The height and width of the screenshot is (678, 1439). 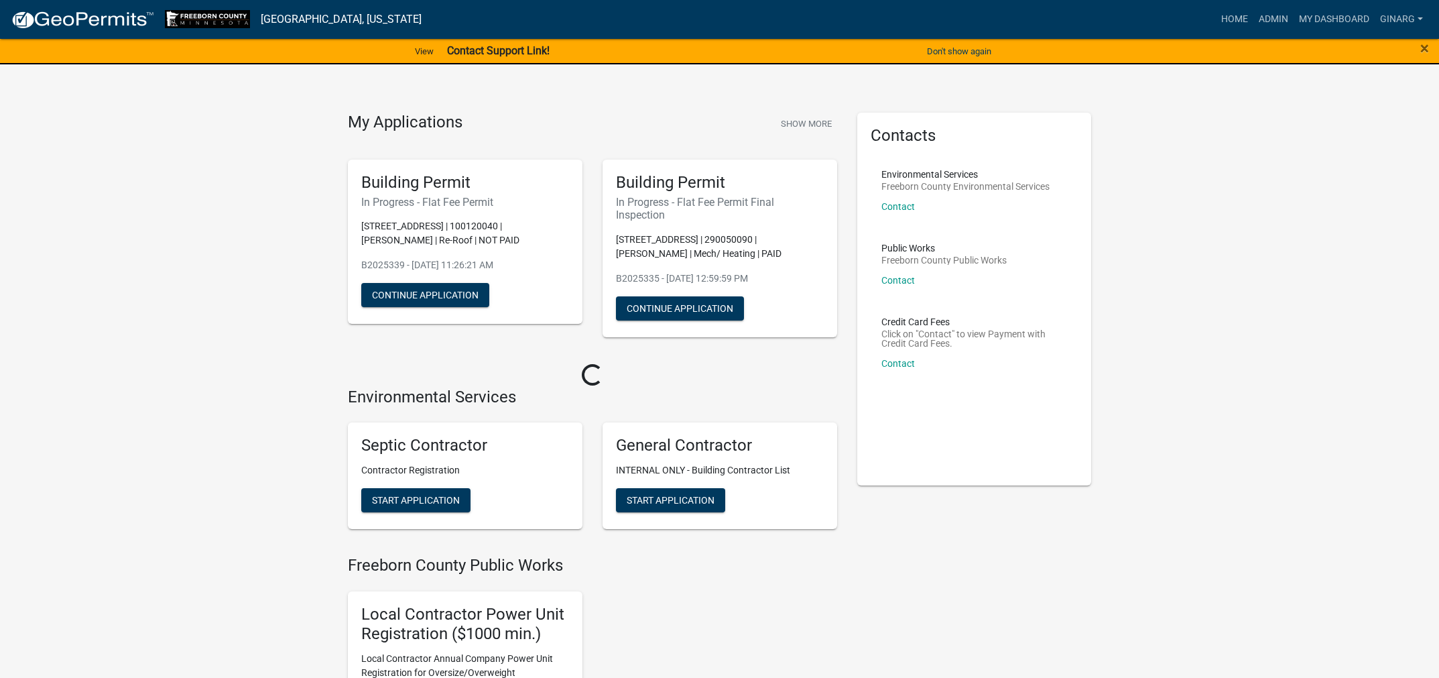 What do you see at coordinates (1274, 19) in the screenshot?
I see `a: Admin` at bounding box center [1274, 19].